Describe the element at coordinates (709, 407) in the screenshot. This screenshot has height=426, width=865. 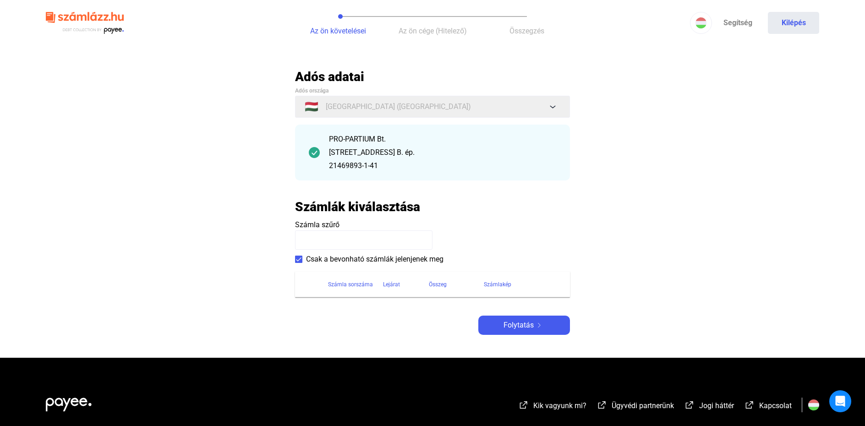
I see `a: external-link-whiteJogi háttér` at that location.